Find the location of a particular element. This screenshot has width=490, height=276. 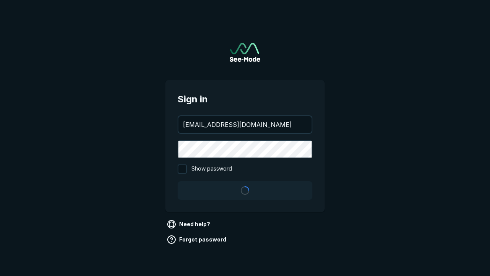

a: Go to sign in is located at coordinates (245, 52).